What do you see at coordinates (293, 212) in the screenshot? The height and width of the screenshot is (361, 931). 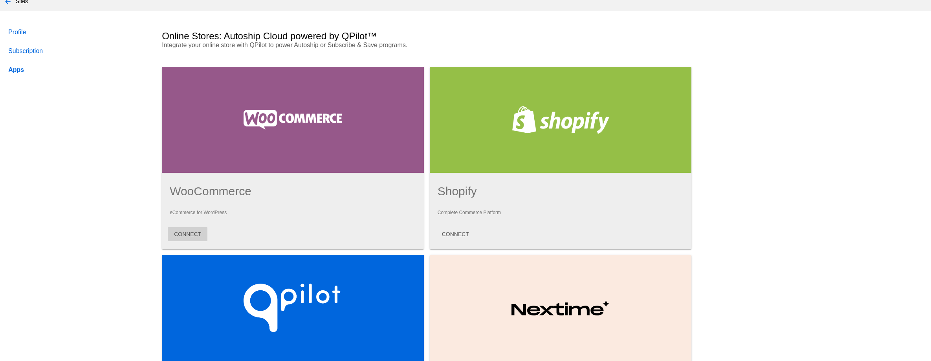 I see `p: eCommerce for WordPress` at bounding box center [293, 212].